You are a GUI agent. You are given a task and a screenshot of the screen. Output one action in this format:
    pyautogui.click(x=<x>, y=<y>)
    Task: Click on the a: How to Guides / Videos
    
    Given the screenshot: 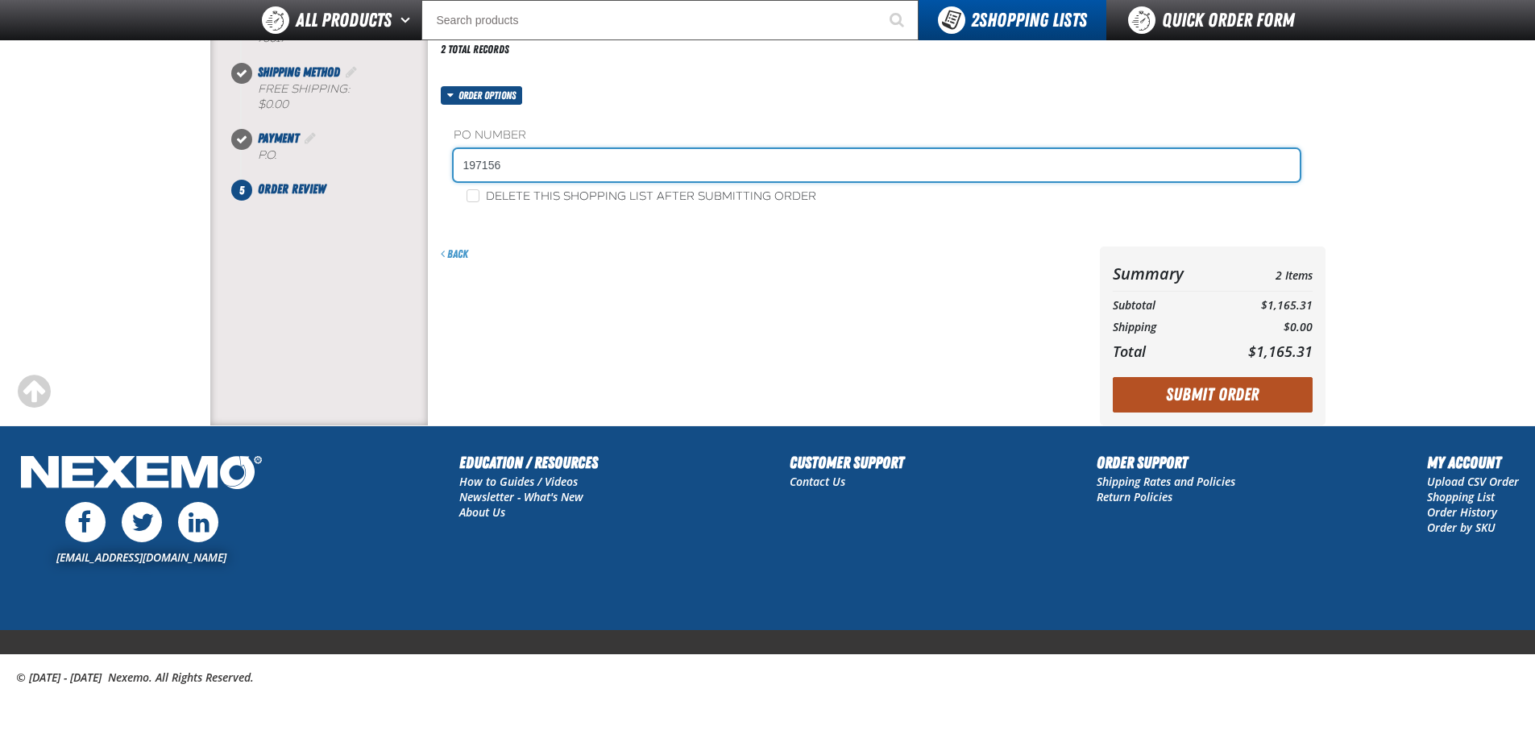 What is the action you would take?
    pyautogui.click(x=518, y=481)
    